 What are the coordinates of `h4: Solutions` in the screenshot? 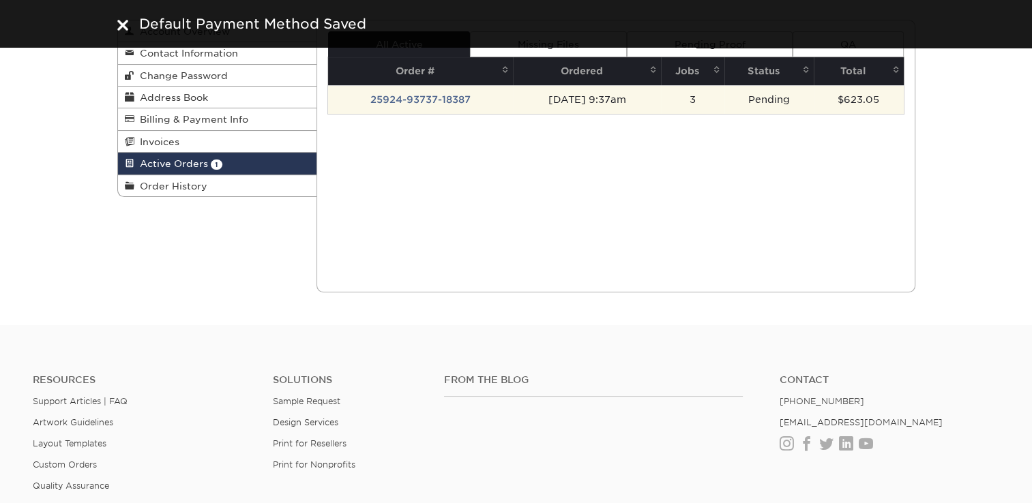 It's located at (348, 380).